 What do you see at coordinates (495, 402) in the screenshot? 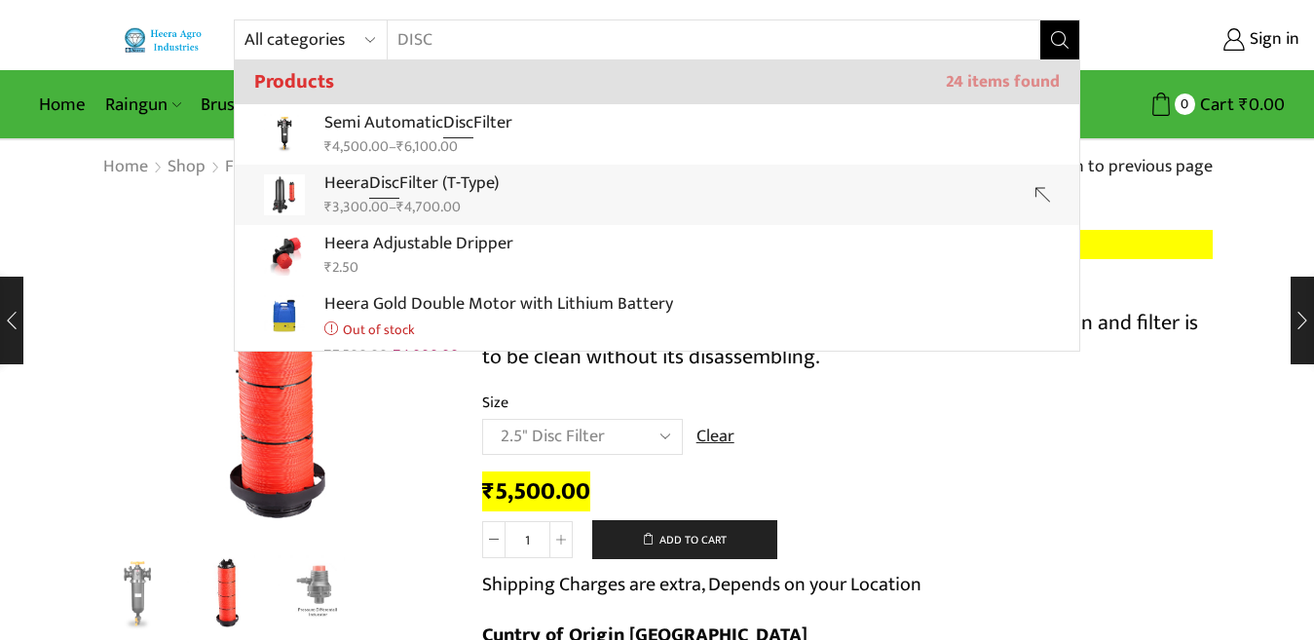
I see `label: Size` at bounding box center [495, 402].